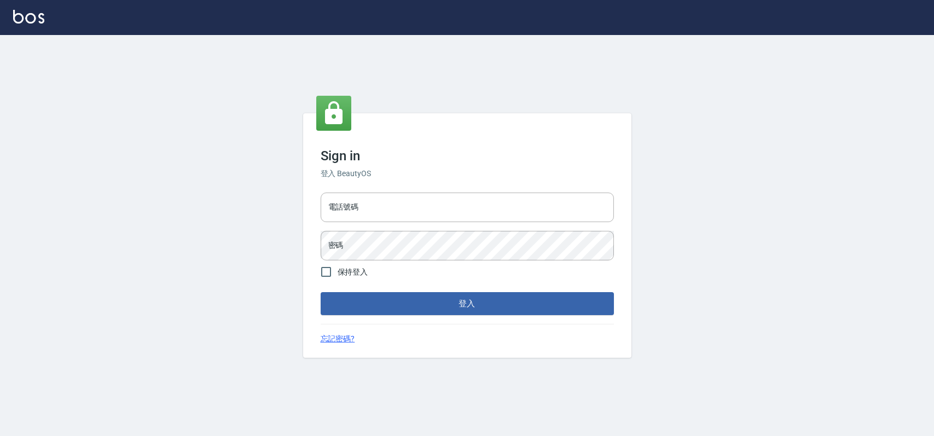 The image size is (934, 436). Describe the element at coordinates (353, 272) in the screenshot. I see `span: 保持登入` at that location.